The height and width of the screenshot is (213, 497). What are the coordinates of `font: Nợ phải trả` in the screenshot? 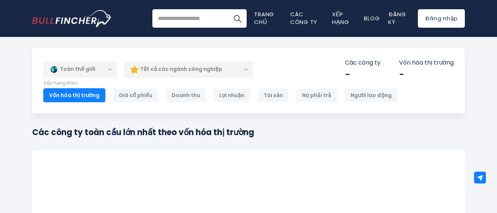 It's located at (316, 95).